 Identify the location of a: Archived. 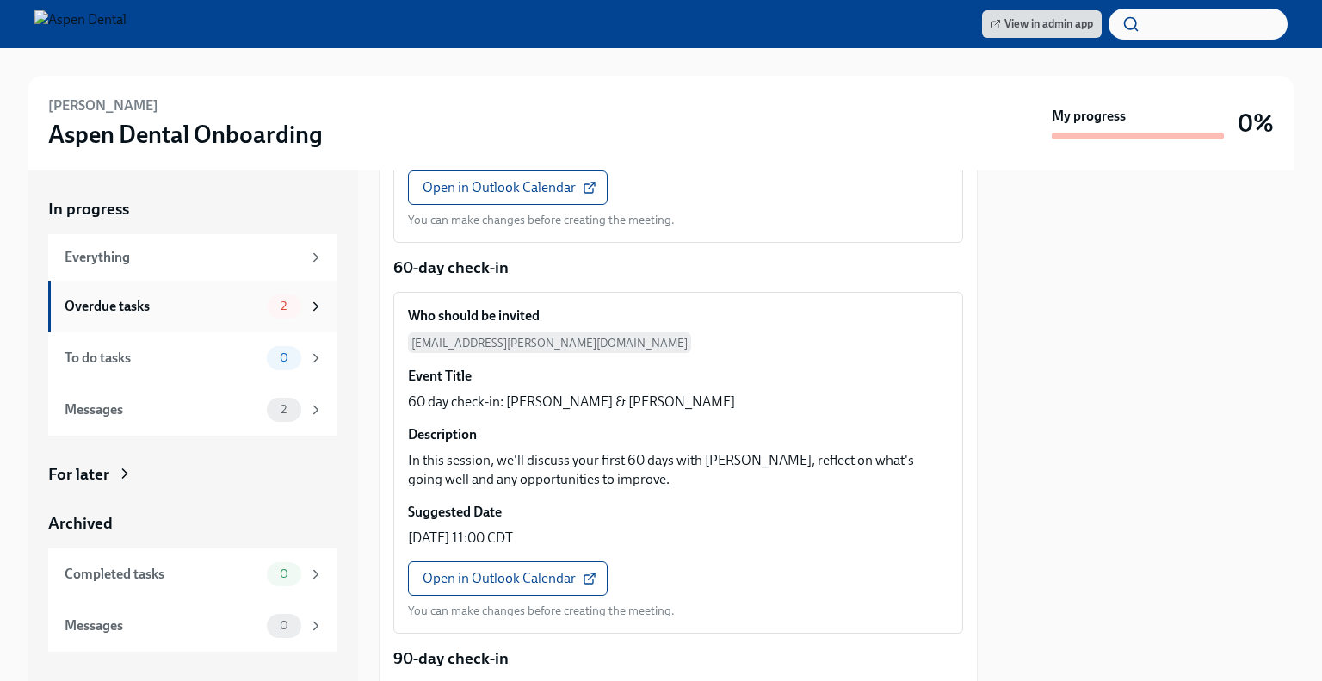
(193, 523).